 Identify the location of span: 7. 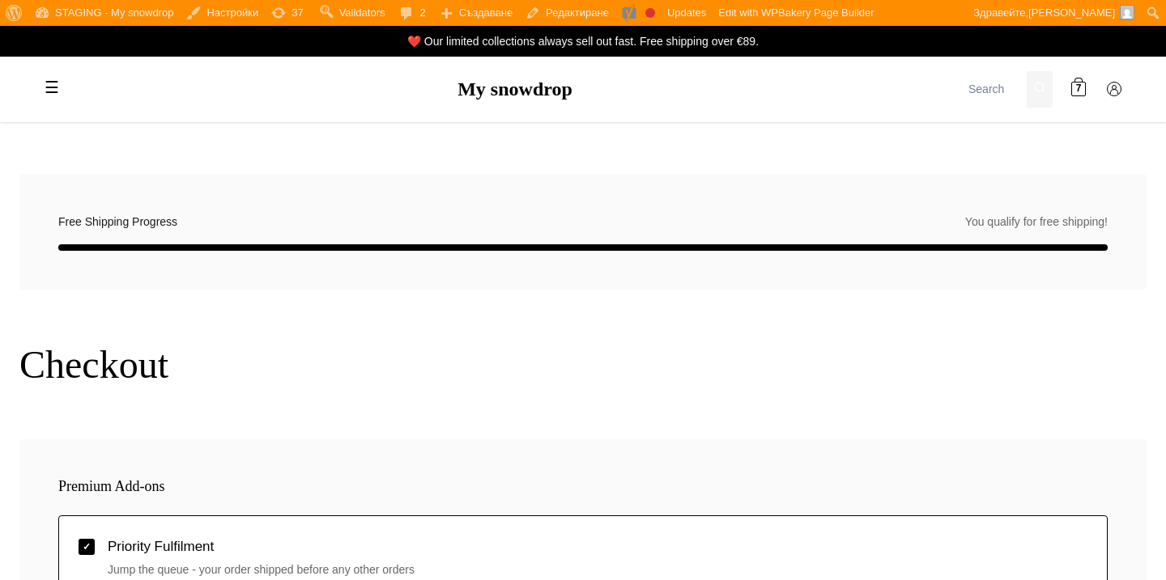
(1078, 89).